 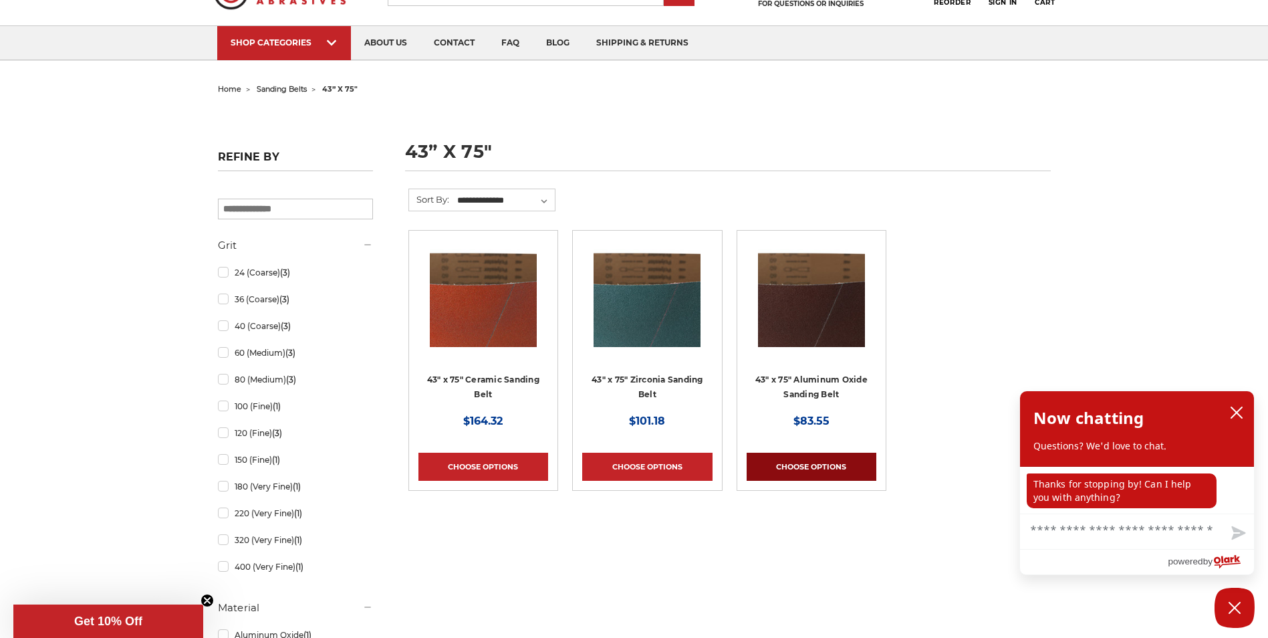 I want to click on span: home, so click(x=229, y=89).